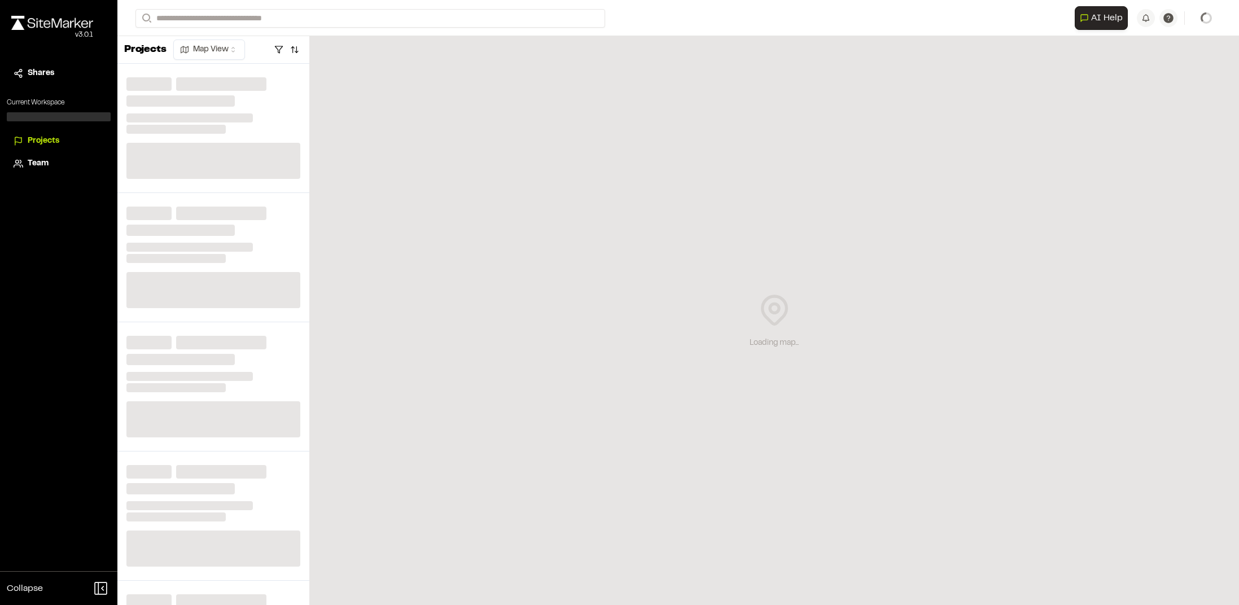  Describe the element at coordinates (146, 18) in the screenshot. I see `button: Search` at that location.